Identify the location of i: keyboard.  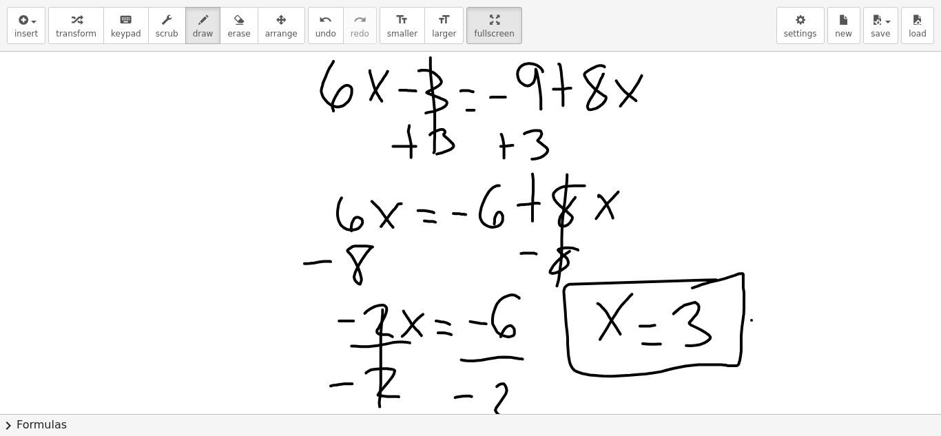
(125, 20).